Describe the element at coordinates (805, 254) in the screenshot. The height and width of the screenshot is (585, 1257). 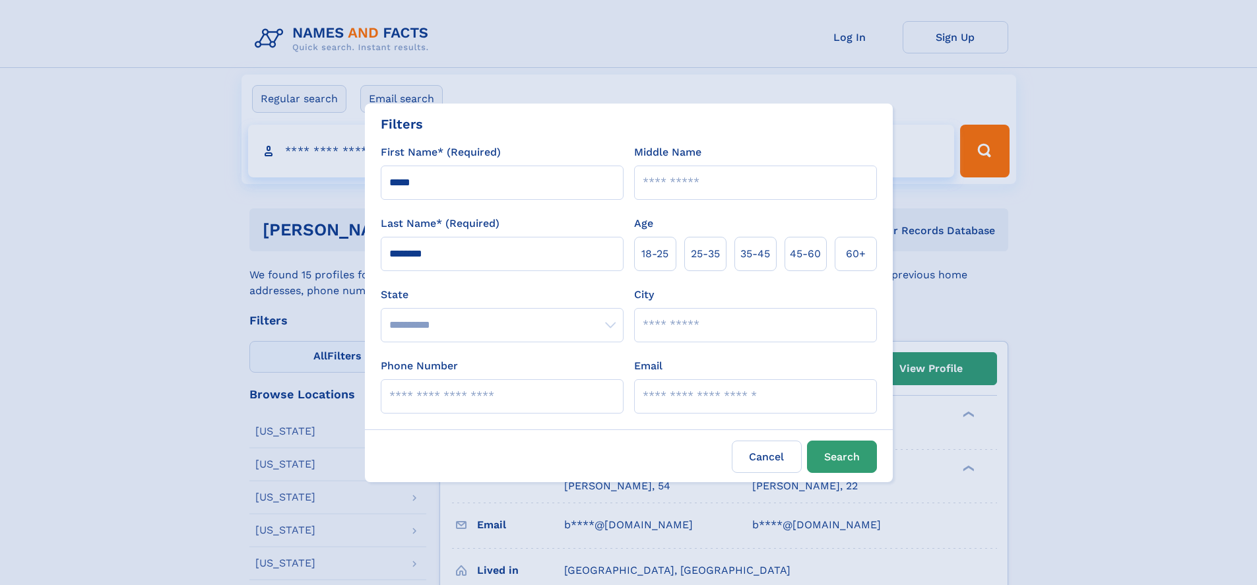
I see `span: 45‑60` at that location.